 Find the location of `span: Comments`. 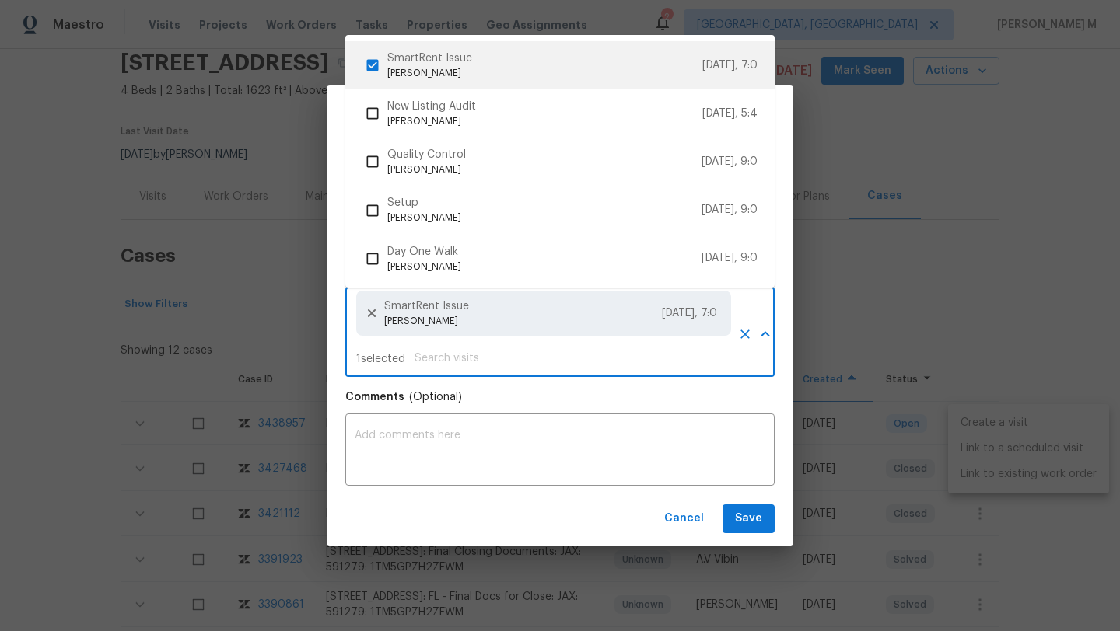

span: Comments is located at coordinates (375, 397).